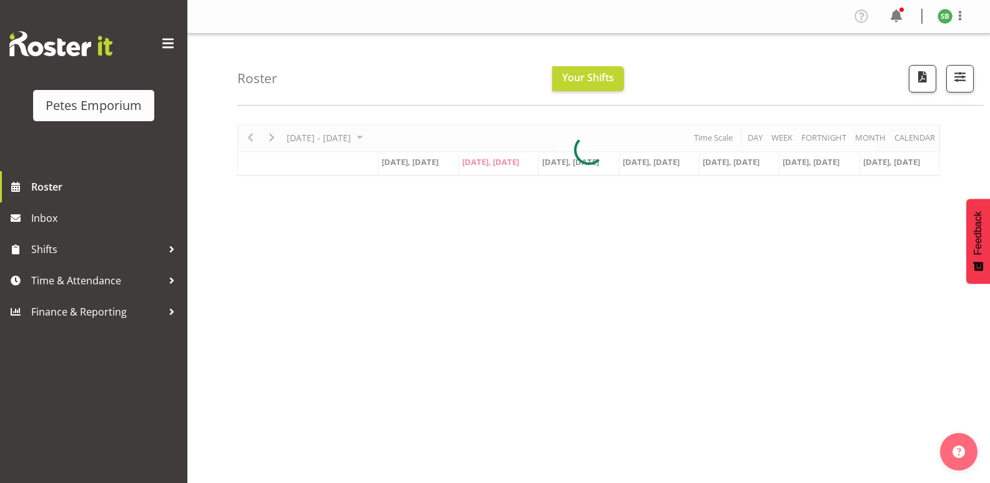 This screenshot has height=483, width=990. I want to click on button: Download a PDF of the roster according to the set date range., so click(923, 79).